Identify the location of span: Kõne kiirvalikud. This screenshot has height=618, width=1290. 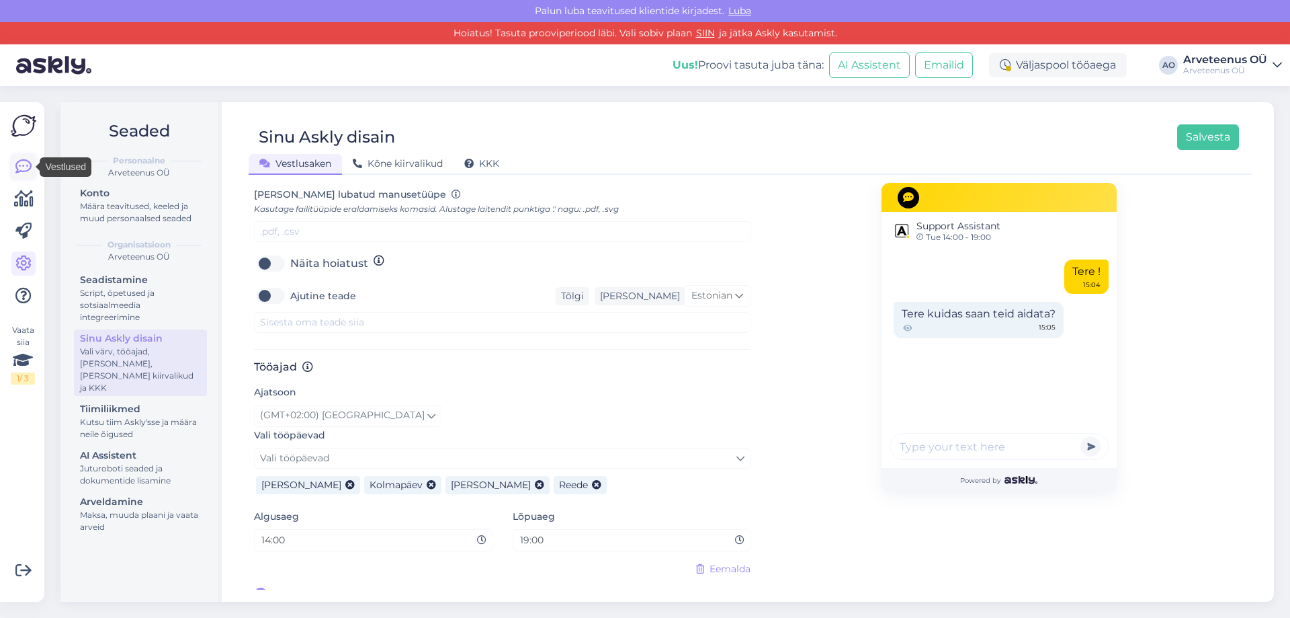
(398, 163).